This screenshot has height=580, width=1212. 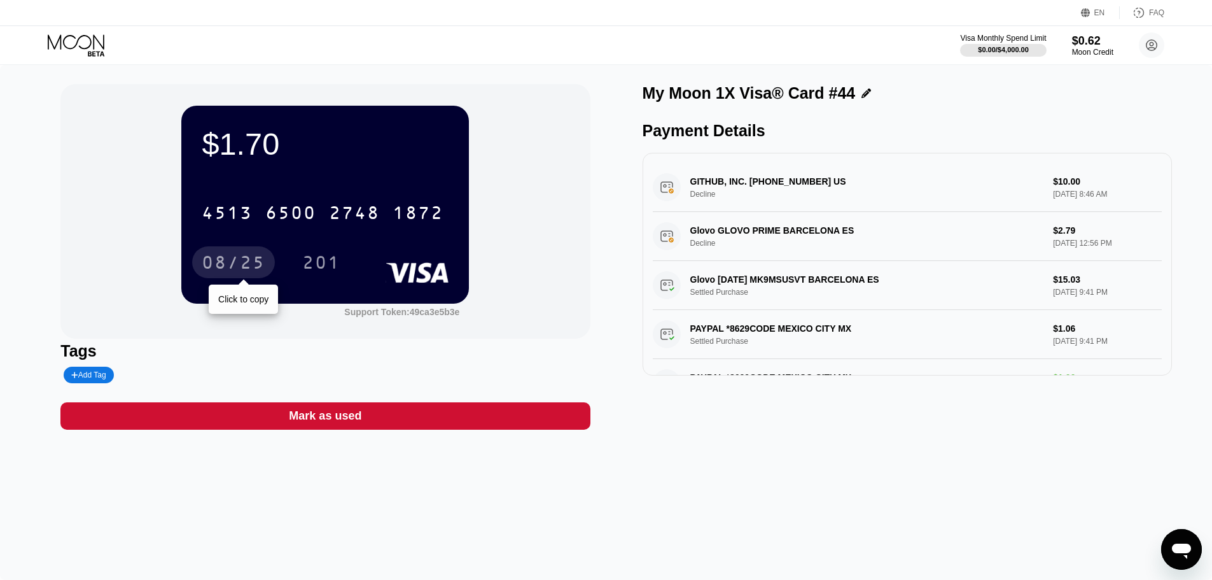 What do you see at coordinates (1093, 45) in the screenshot?
I see `div: $0.62Moon Credit` at bounding box center [1093, 45].